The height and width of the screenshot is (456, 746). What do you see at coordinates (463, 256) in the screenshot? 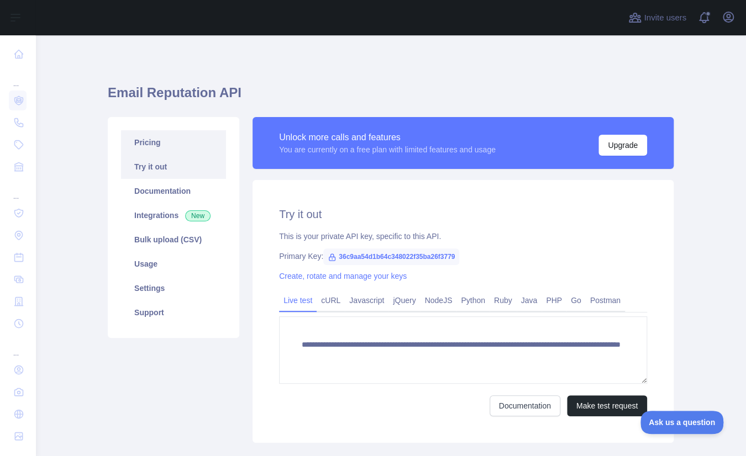
I see `div: Primary Key:` at bounding box center [463, 256].